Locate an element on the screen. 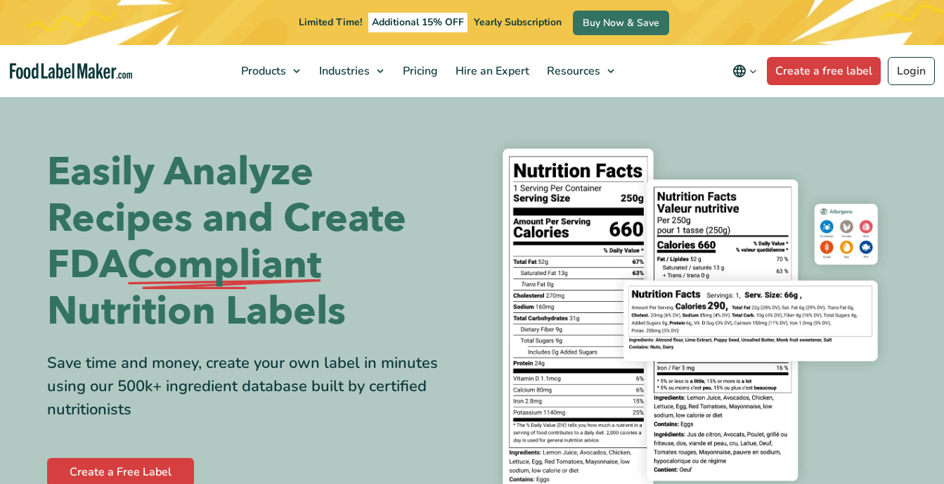 This screenshot has height=484, width=944. span: Resources is located at coordinates (572, 71).